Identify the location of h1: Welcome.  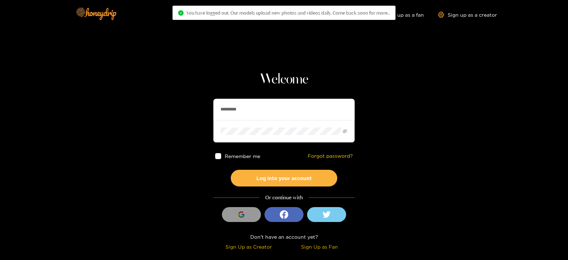
(284, 80).